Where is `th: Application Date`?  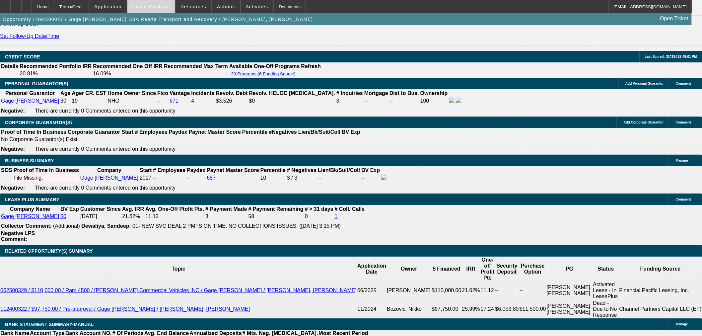 th: Application Date is located at coordinates (372, 269).